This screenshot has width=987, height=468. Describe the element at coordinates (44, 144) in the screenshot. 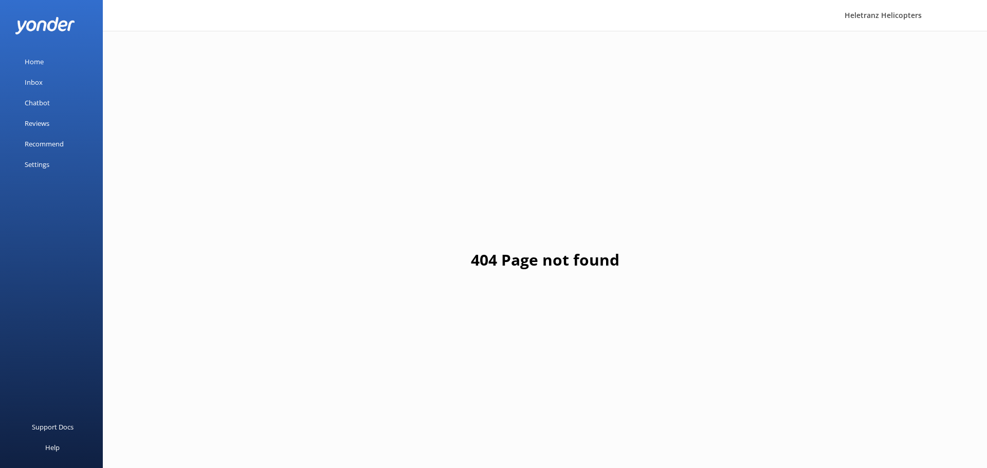

I see `div: Recommend` at that location.